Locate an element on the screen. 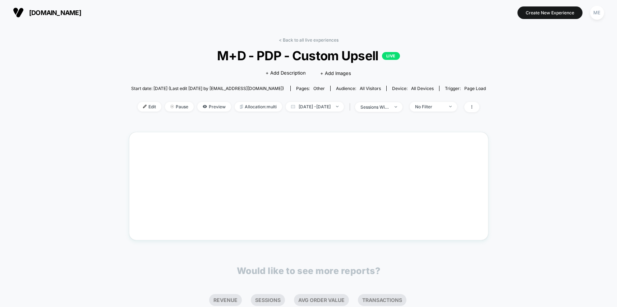  p: Would like to see more reports? is located at coordinates (308, 271).